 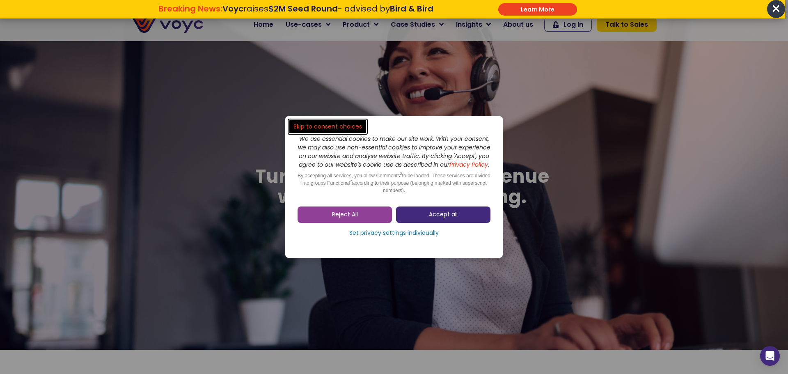 I want to click on a: Set privacy settings individually, so click(x=394, y=233).